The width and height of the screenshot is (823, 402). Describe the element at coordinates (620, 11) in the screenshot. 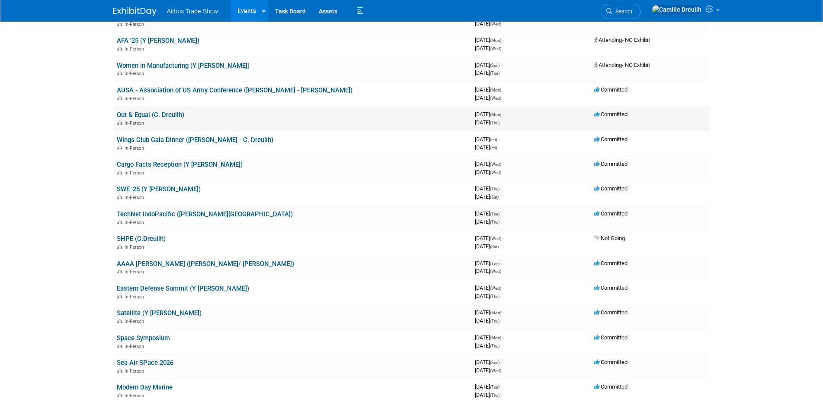

I see `a: Search` at that location.